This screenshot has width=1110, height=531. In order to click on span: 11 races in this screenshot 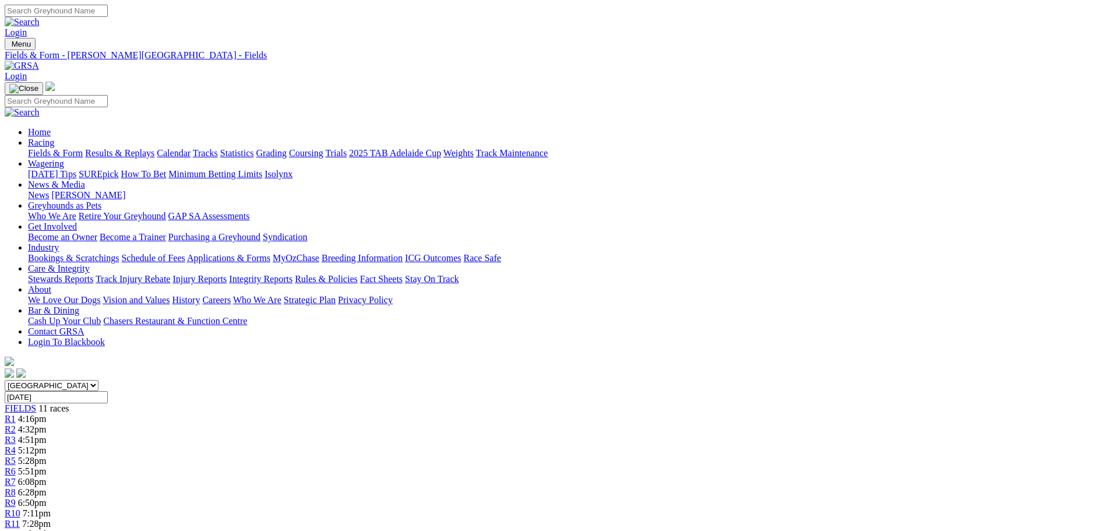, I will do `click(54, 408)`.